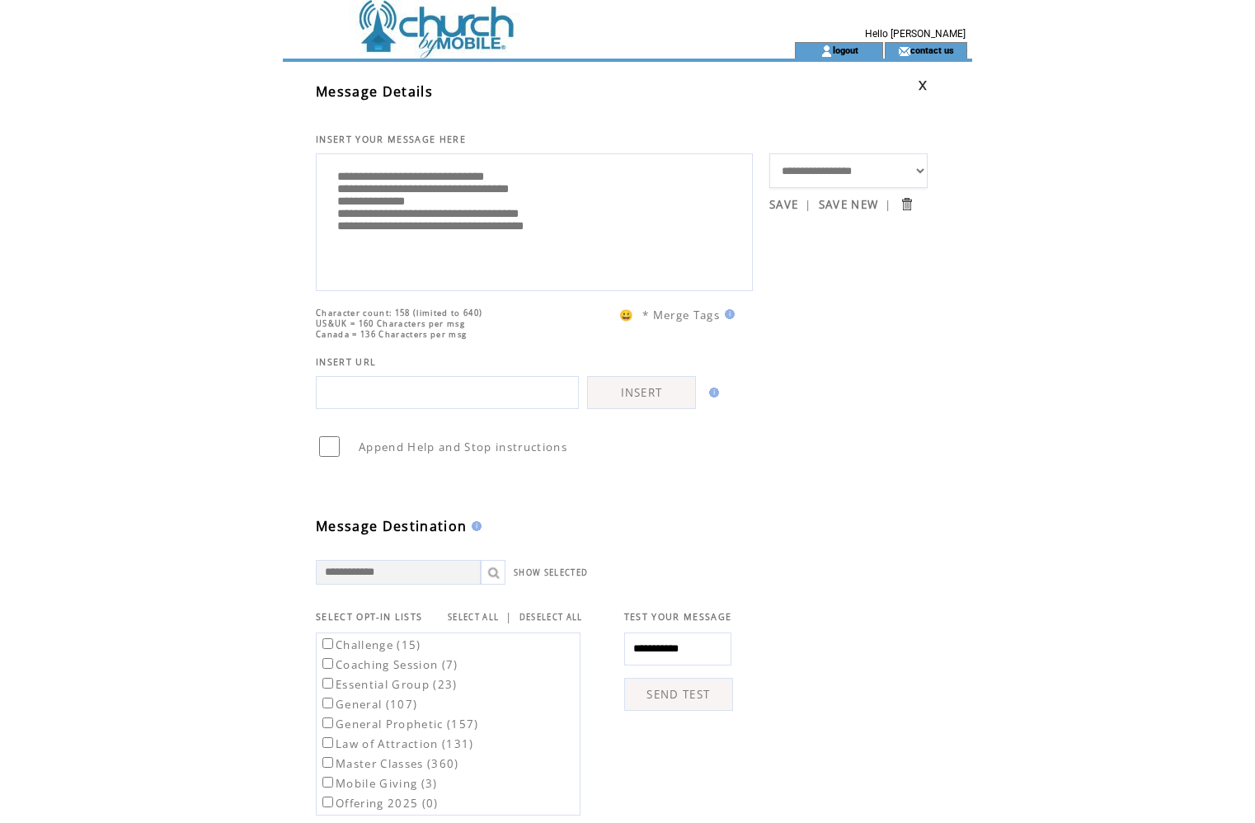 The image size is (1255, 823). I want to click on a: SAVE, so click(783, 204).